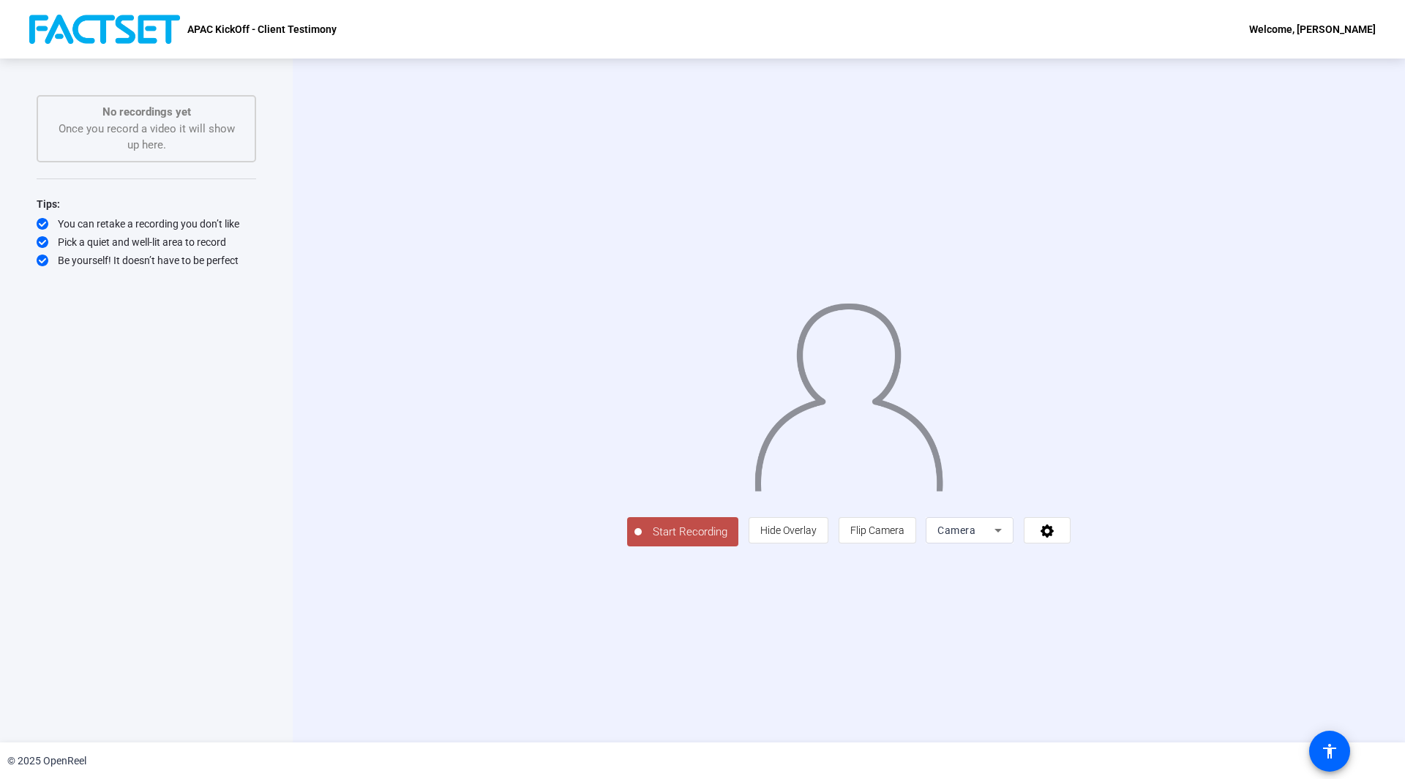  Describe the element at coordinates (788, 531) in the screenshot. I see `button: Hide Overlay` at that location.